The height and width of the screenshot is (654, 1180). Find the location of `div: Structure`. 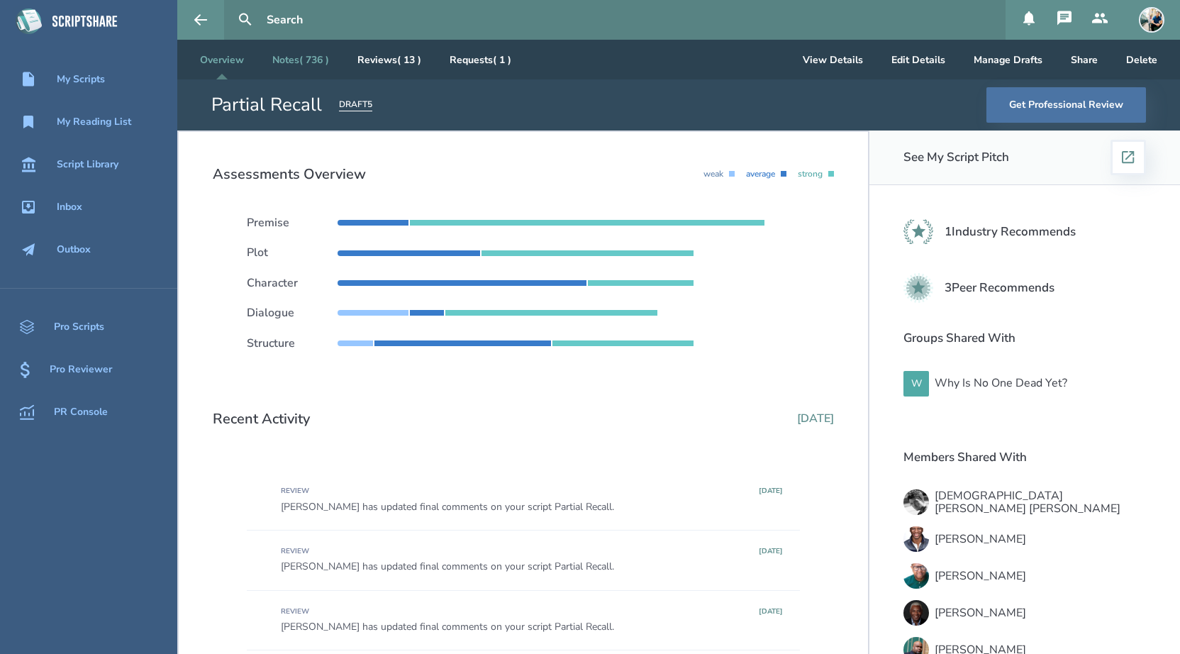

div: Structure is located at coordinates (292, 343).